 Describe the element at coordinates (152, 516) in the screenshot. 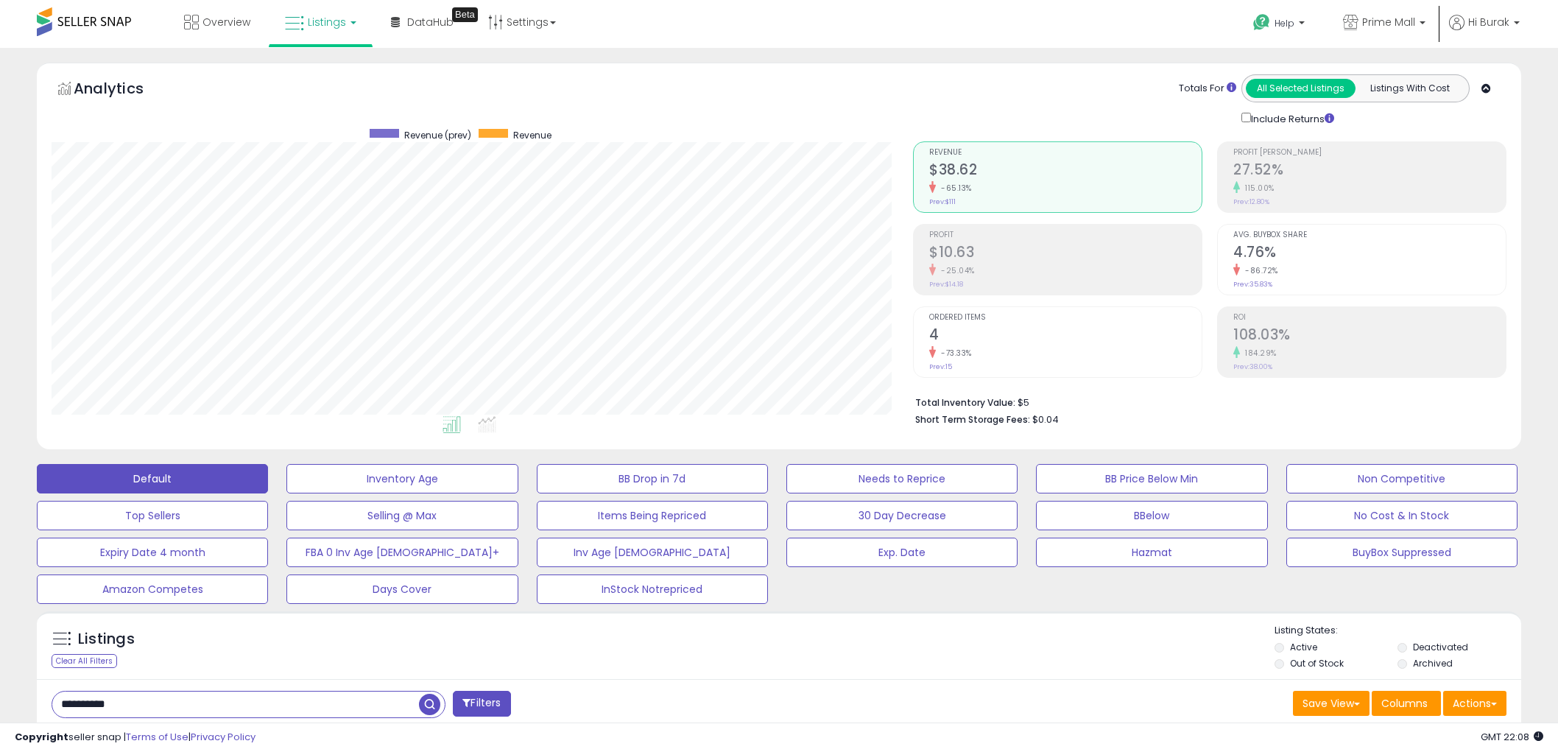

I see `button: Top Sellers` at that location.